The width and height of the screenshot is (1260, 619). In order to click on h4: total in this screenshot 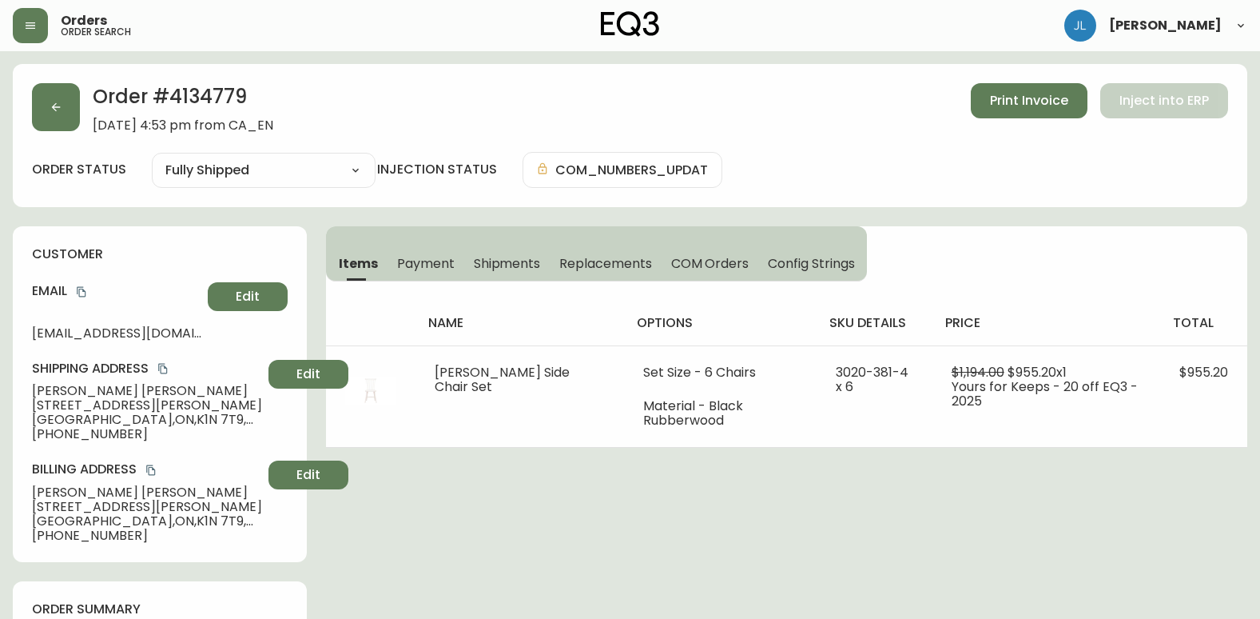, I will do `click(1204, 323)`.